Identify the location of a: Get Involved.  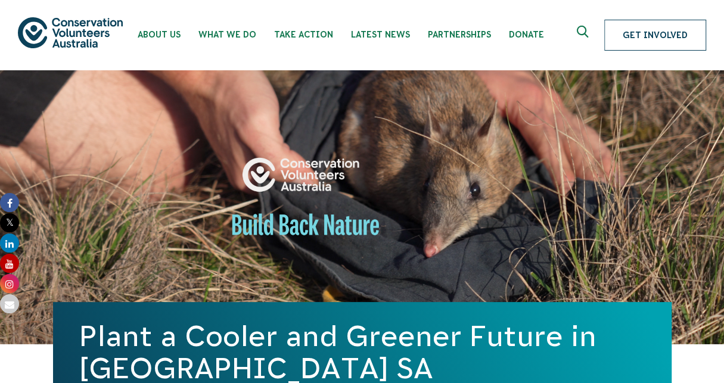
(655, 35).